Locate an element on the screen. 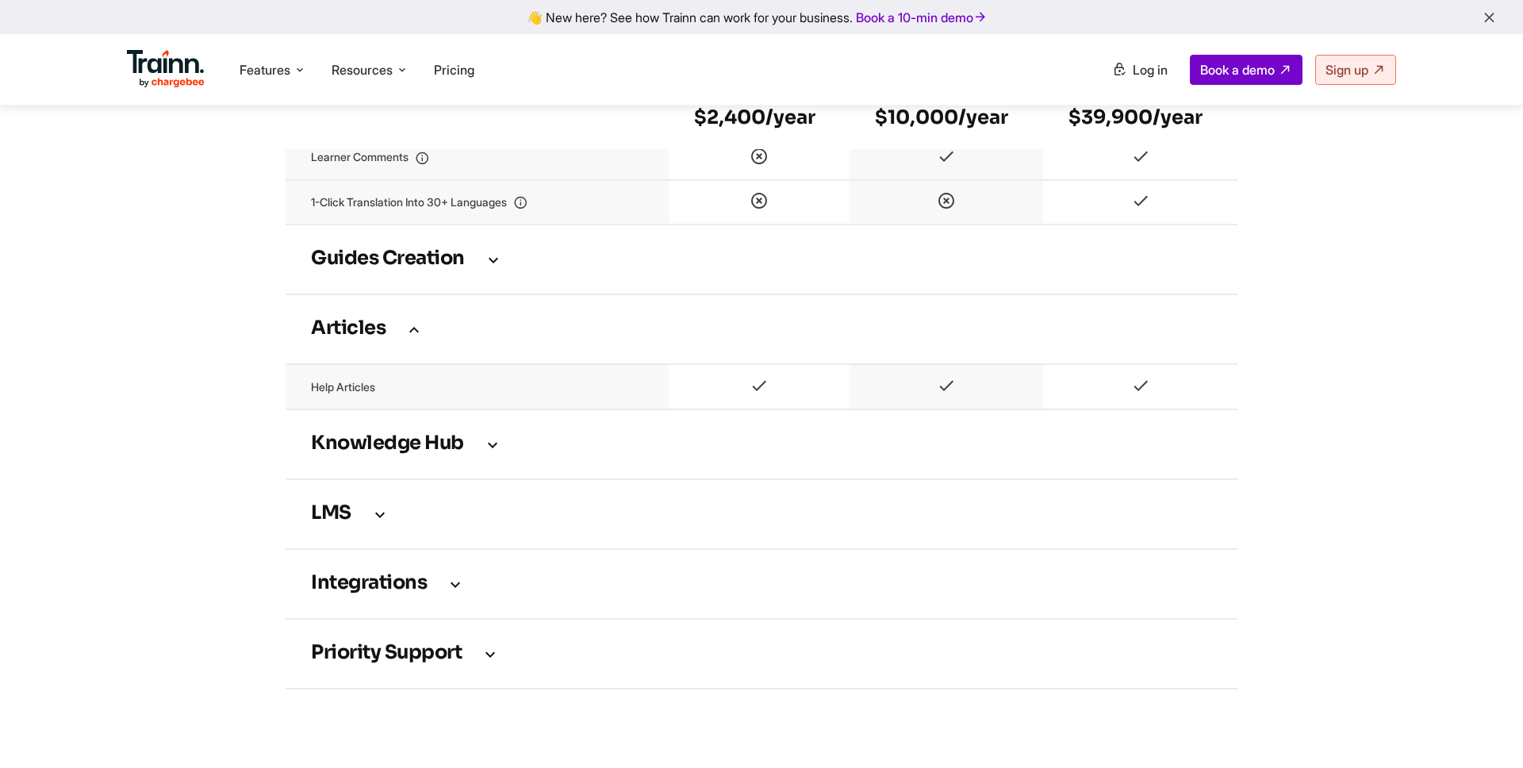  span: Log in is located at coordinates (1150, 70).